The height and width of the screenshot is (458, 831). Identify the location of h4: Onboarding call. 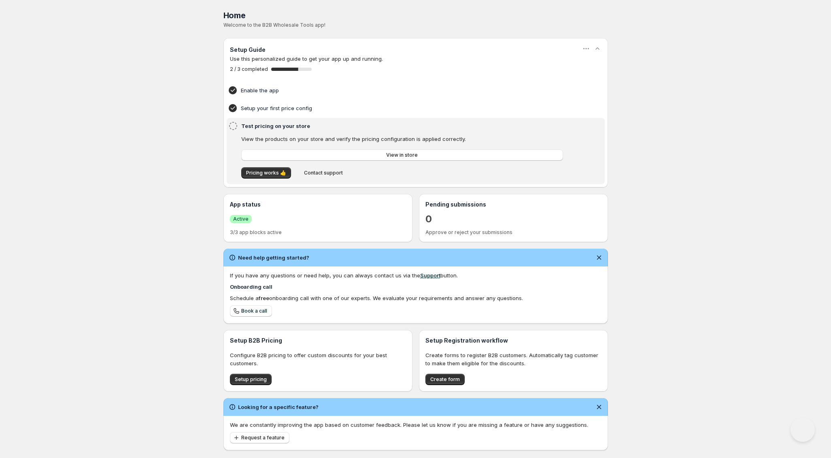
(416, 287).